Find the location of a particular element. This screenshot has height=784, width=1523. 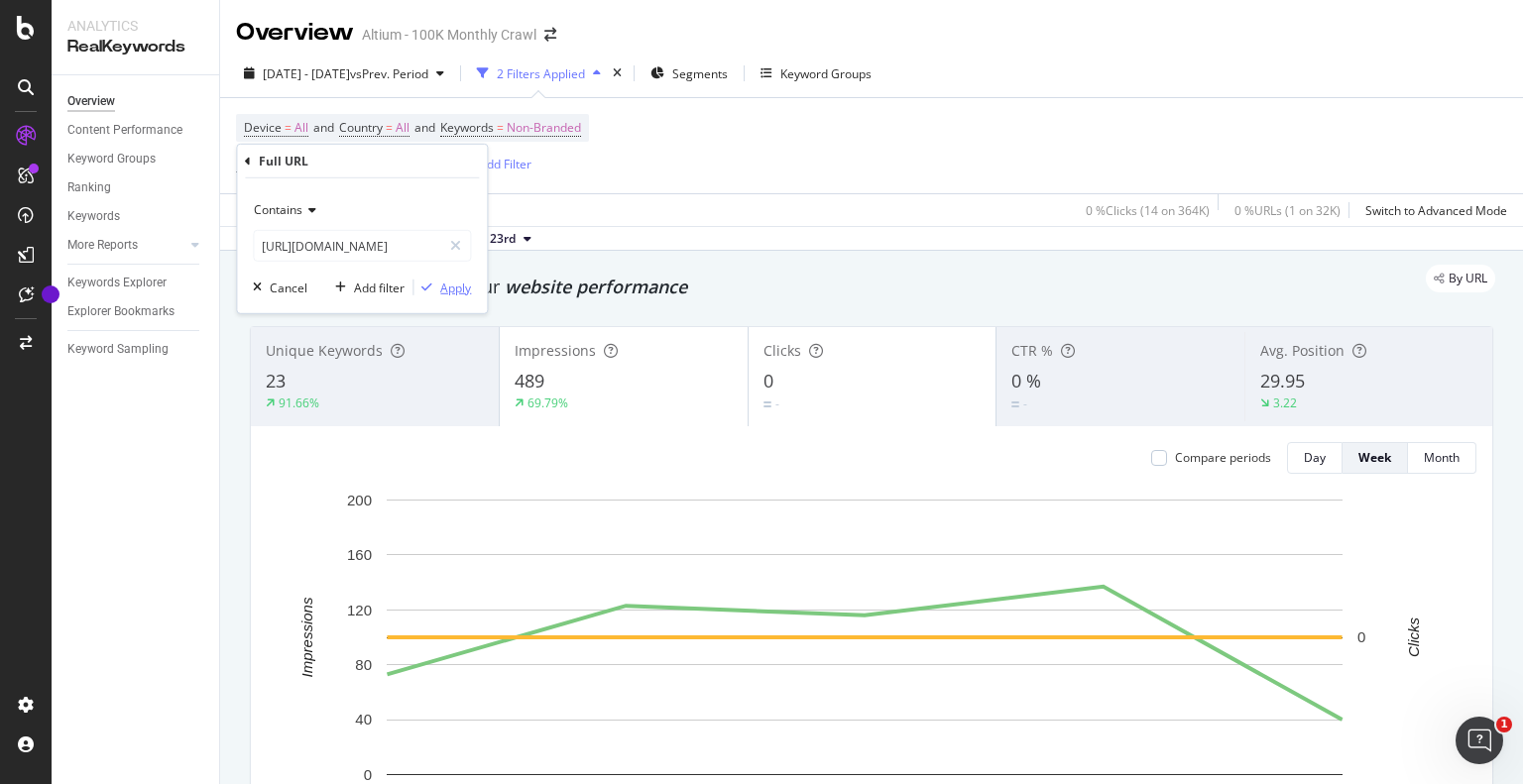

span: vs Prev. Period is located at coordinates (389, 74).